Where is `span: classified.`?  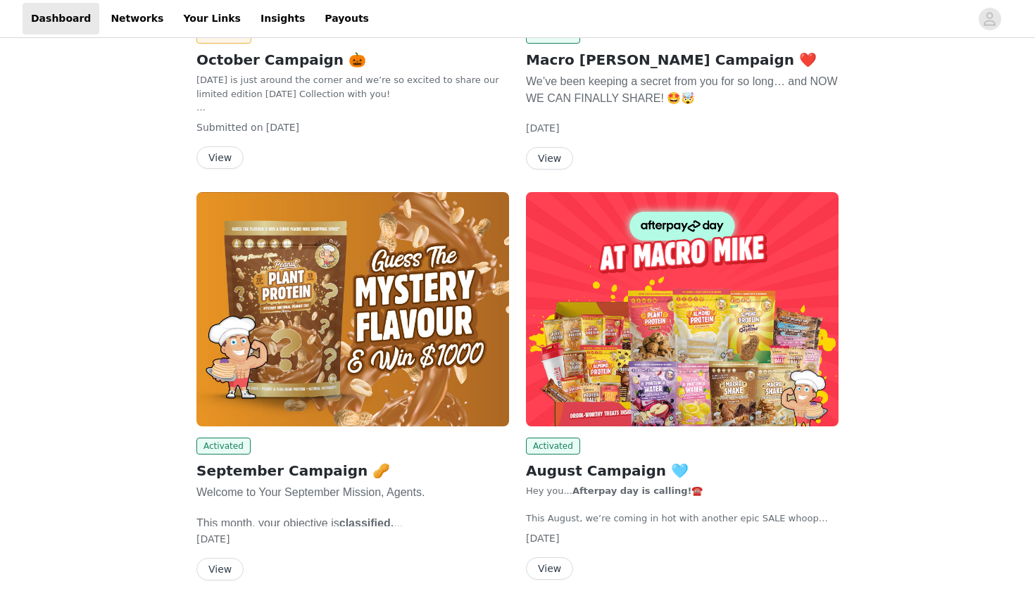 span: classified. is located at coordinates (371, 523).